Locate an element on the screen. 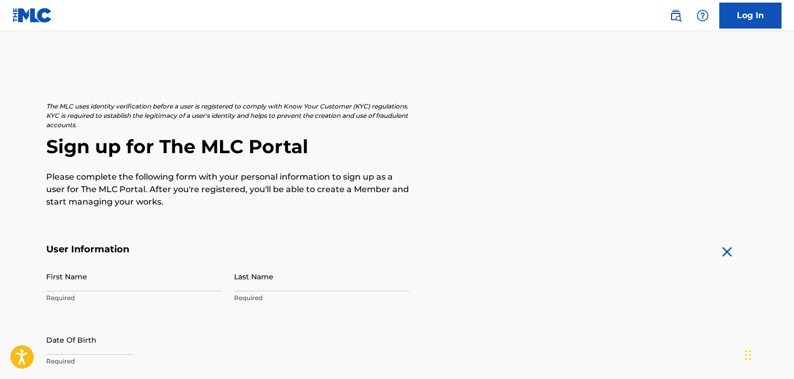  p: Please complete the following form with your personal information to sign up as a user for The ML... is located at coordinates (228, 189).